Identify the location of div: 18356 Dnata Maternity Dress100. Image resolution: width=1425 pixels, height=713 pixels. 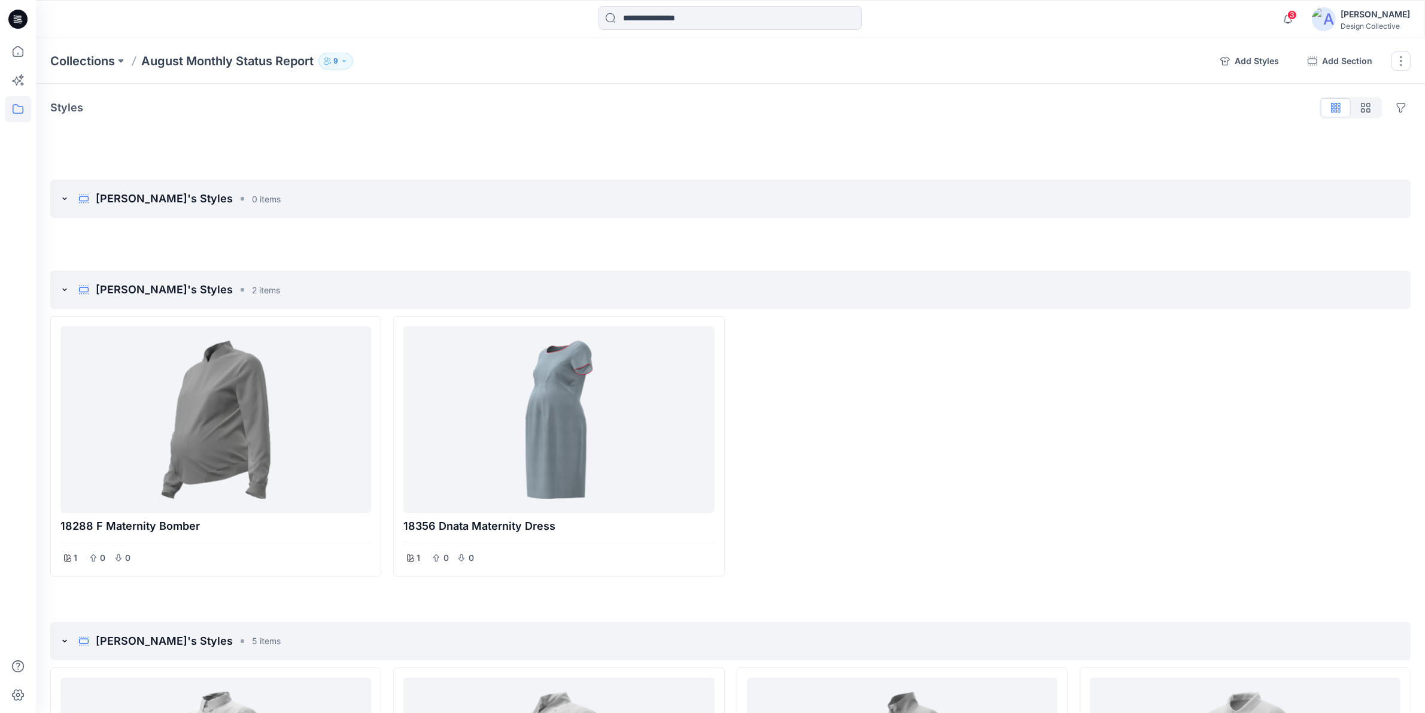
(558, 446).